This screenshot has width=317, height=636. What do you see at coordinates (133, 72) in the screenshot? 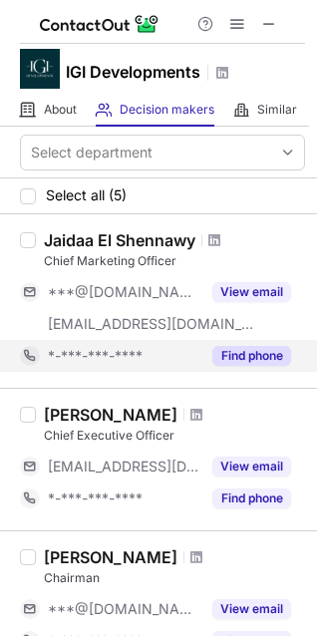
I see `h1: IGI Developments` at bounding box center [133, 72].